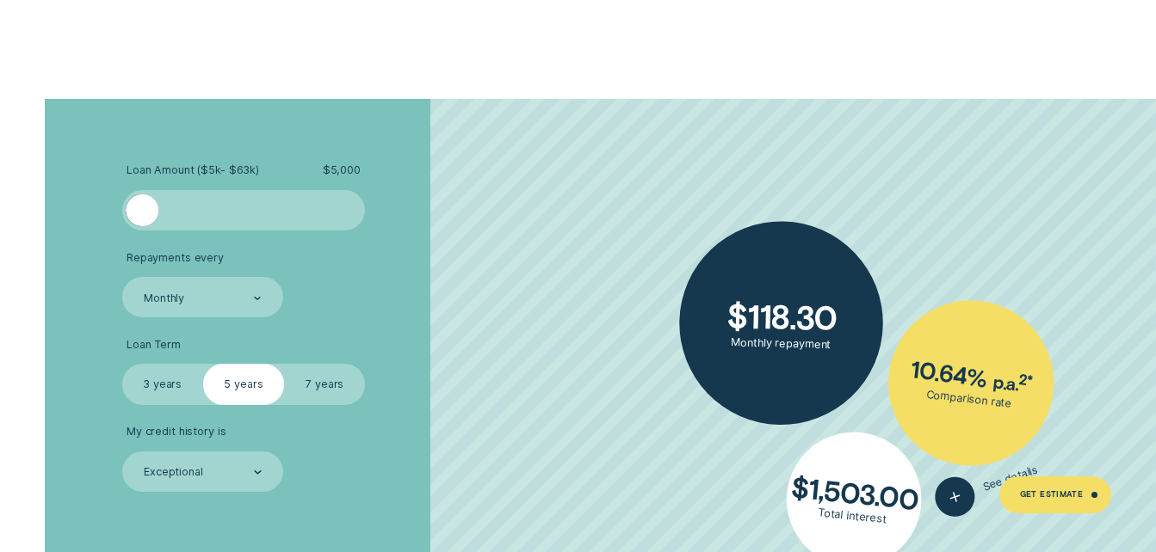  I want to click on label: 7 years, so click(324, 384).